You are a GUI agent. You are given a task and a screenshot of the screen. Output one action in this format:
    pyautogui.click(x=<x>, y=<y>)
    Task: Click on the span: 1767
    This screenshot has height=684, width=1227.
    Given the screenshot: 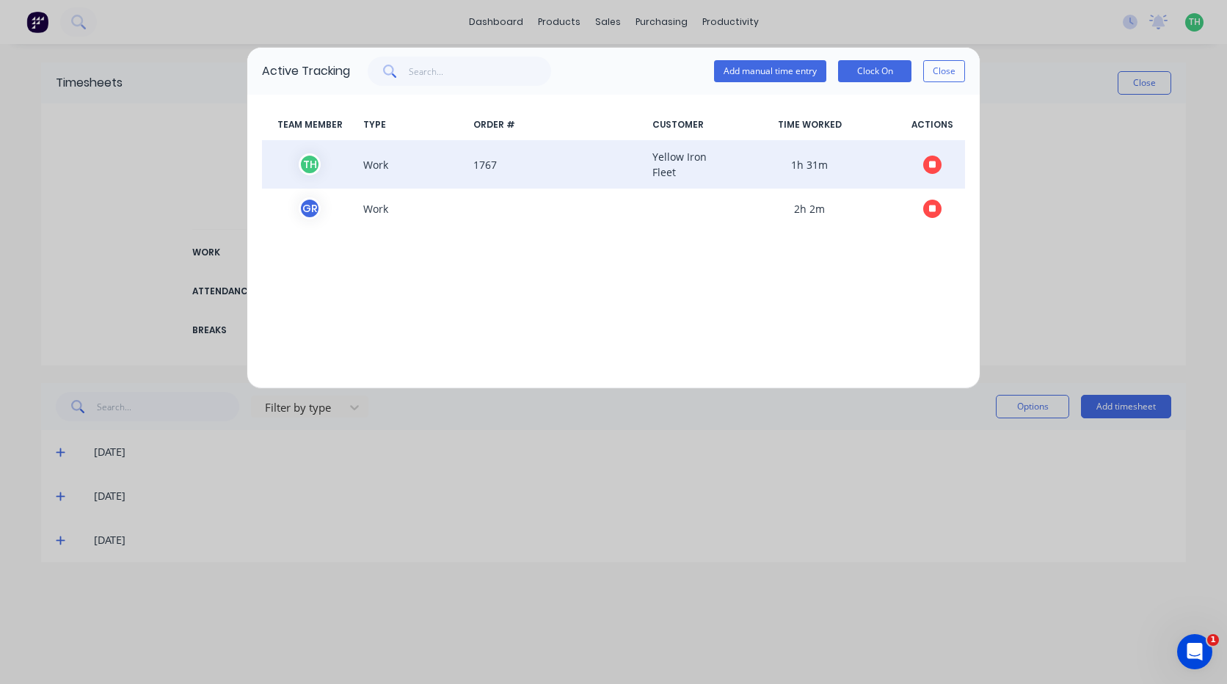 What is the action you would take?
    pyautogui.click(x=557, y=164)
    